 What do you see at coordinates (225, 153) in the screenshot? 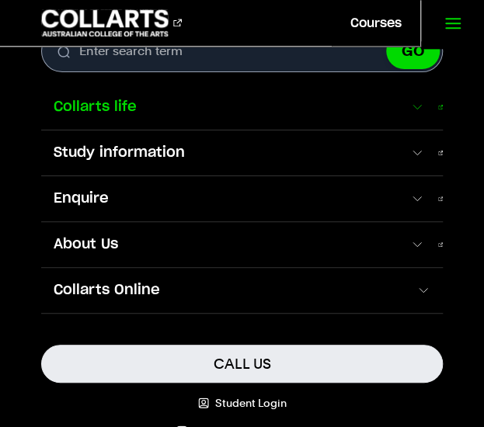
I see `span: Study information` at bounding box center [225, 153].